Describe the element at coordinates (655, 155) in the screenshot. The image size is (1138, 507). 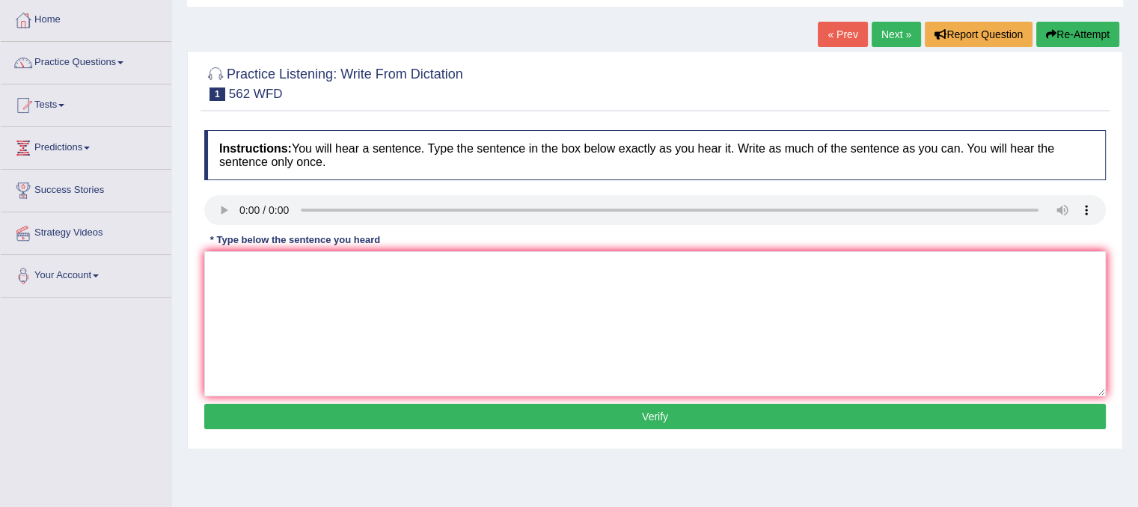
I see `h4: You will hear a sentence. Type the sentence in the box below exactly as you hear it. Write as muc...` at that location.